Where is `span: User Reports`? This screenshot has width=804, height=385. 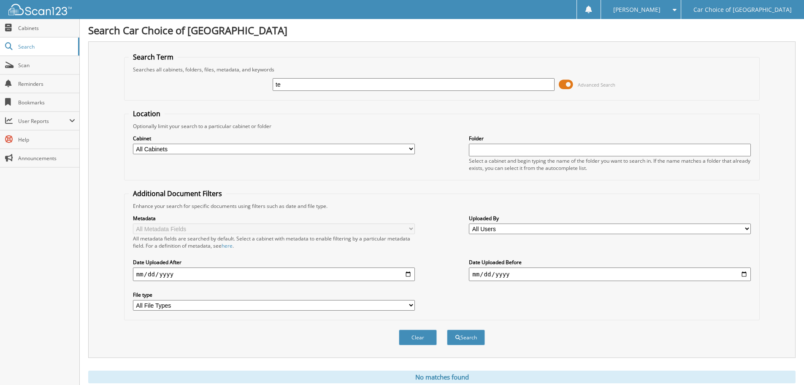
span: User Reports is located at coordinates (43, 121).